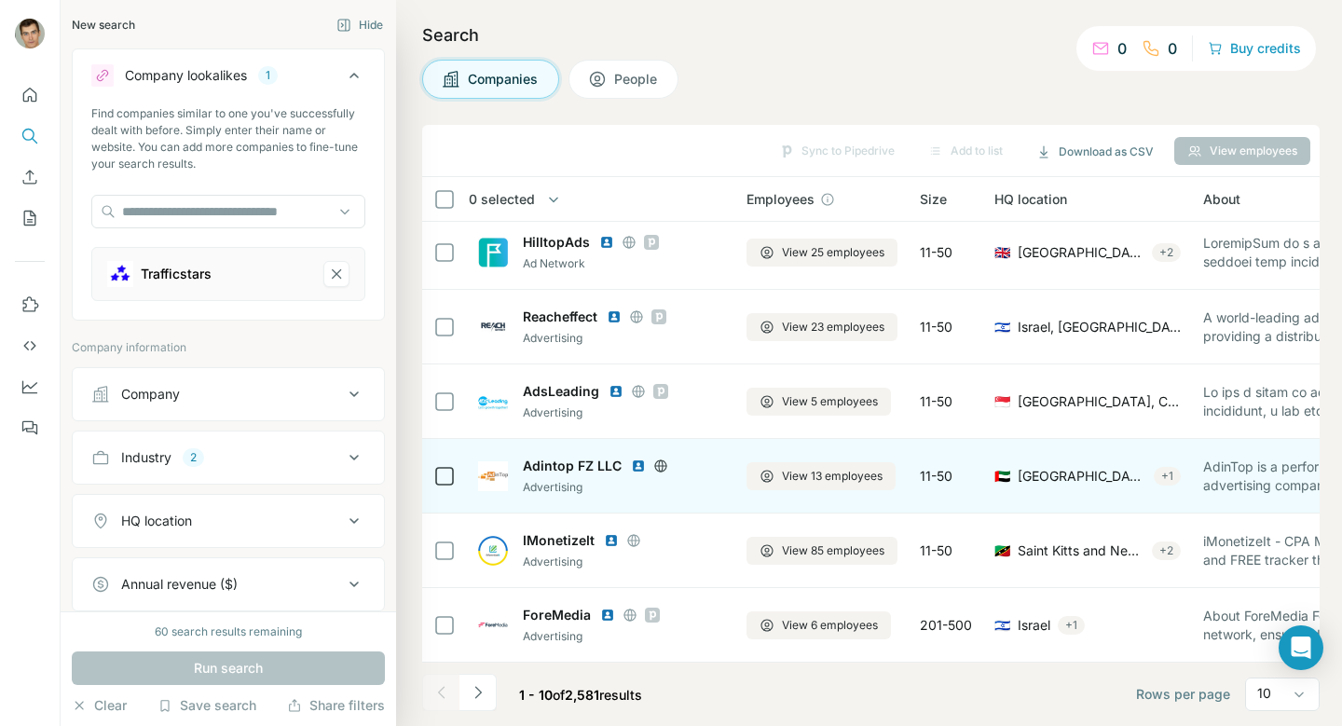 This screenshot has width=1342, height=726. I want to click on span: Size, so click(933, 199).